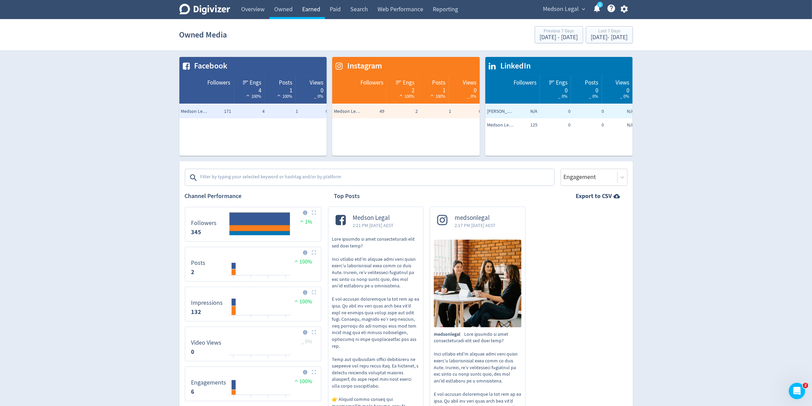 The height and width of the screenshot is (406, 812). I want to click on button: Medson Legal, so click(564, 9).